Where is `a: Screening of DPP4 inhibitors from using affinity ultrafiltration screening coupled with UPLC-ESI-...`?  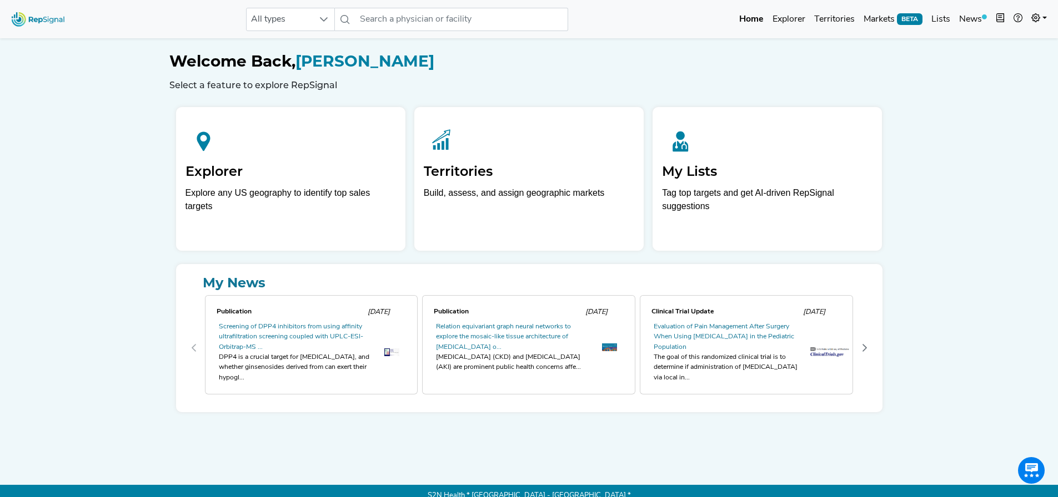
a: Screening of DPP4 inhibitors from using affinity ultrafiltration screening coupled with UPLC-ESI-... is located at coordinates (291, 337).